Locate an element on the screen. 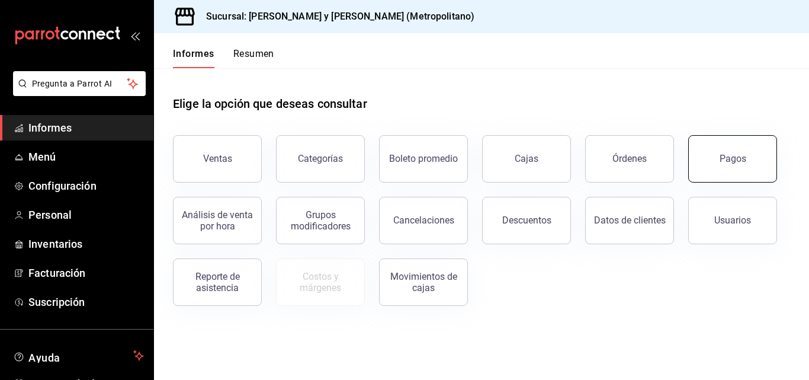 This screenshot has width=809, height=380. font: Grupos modificadores is located at coordinates (321, 220).